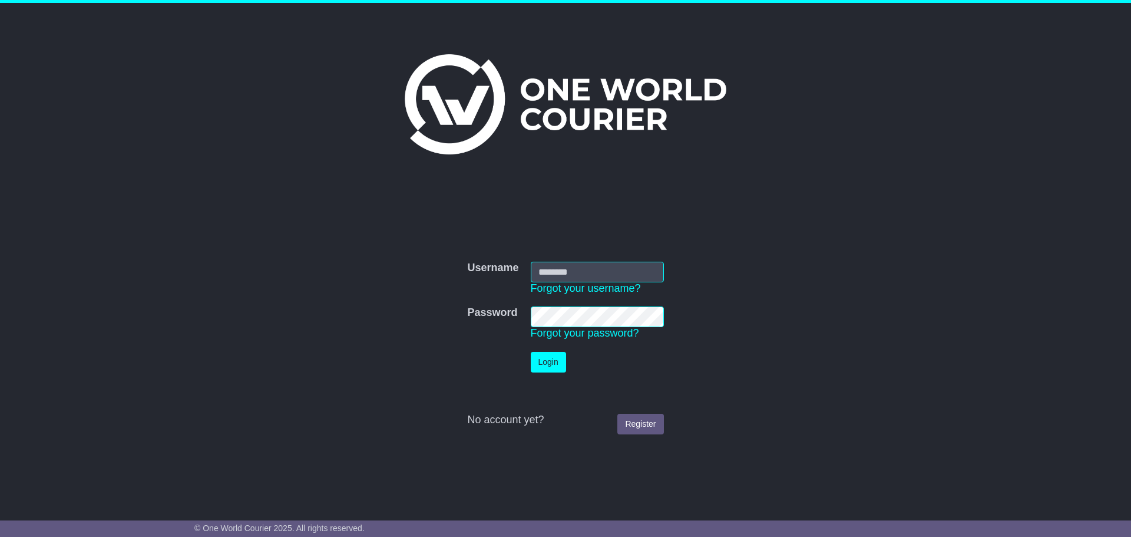 This screenshot has height=537, width=1131. What do you see at coordinates (585, 333) in the screenshot?
I see `a: Forgot your password?` at bounding box center [585, 333].